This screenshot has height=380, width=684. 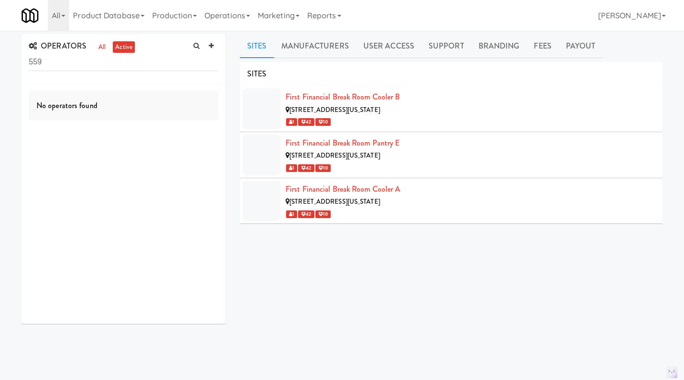 I want to click on span: SITES, so click(x=257, y=73).